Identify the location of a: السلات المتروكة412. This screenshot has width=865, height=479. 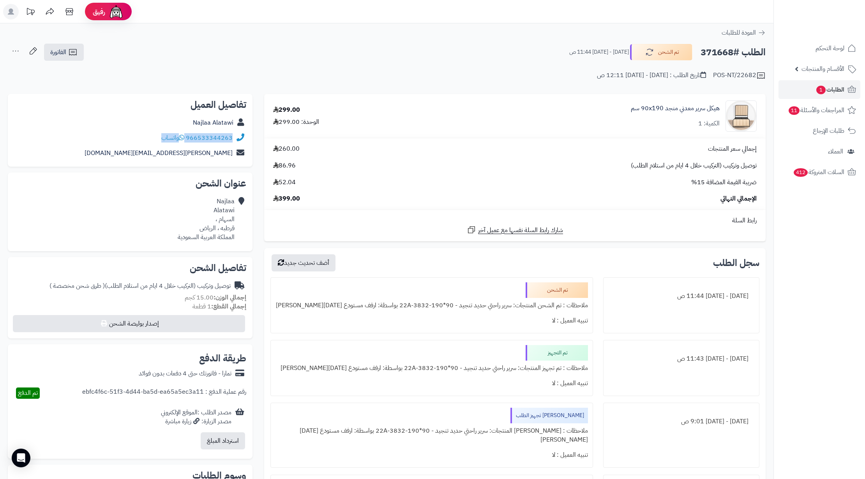
(819, 172).